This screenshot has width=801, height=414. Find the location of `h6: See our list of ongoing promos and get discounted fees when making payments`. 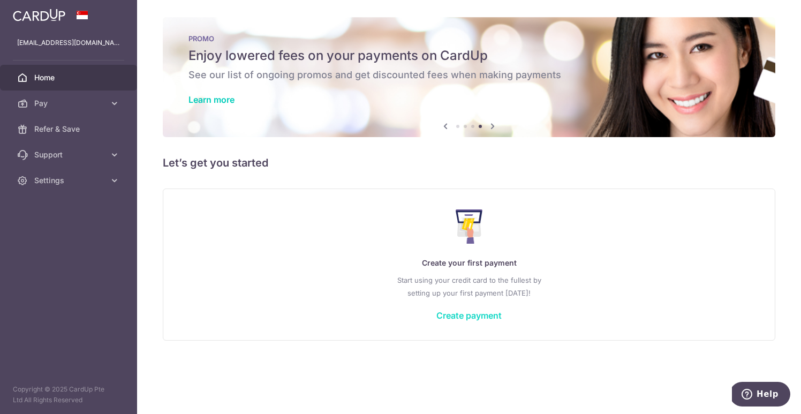

h6: See our list of ongoing promos and get discounted fees when making payments is located at coordinates (469, 75).